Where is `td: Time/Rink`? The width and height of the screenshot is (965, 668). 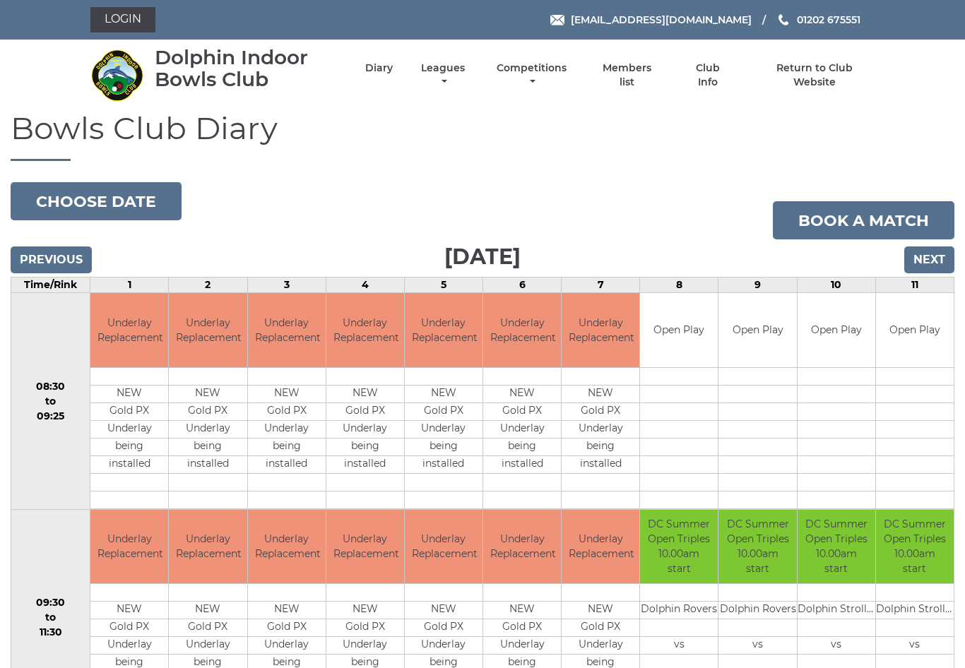 td: Time/Rink is located at coordinates (51, 285).